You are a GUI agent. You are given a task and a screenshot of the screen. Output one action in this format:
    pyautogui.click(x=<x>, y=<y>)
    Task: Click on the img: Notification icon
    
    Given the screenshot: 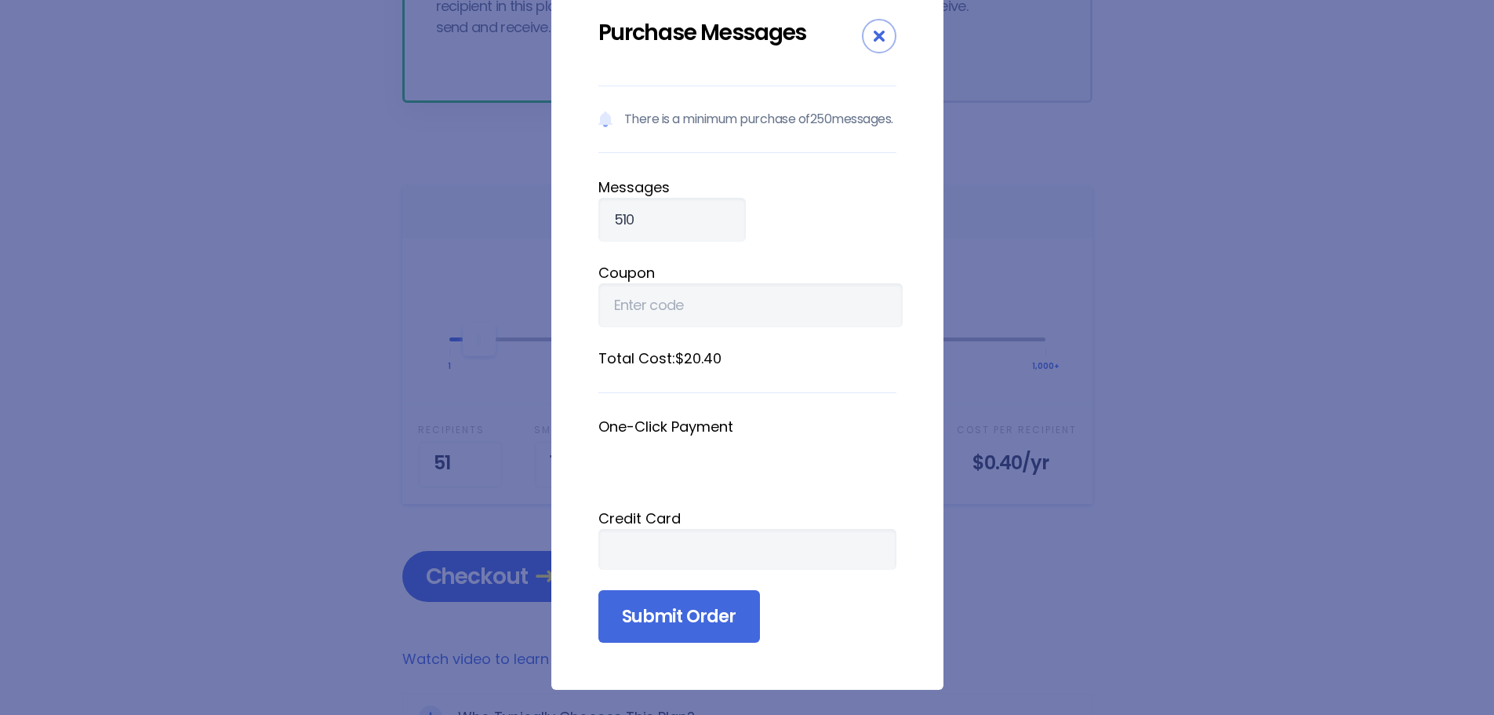 What is the action you would take?
    pyautogui.click(x=606, y=119)
    